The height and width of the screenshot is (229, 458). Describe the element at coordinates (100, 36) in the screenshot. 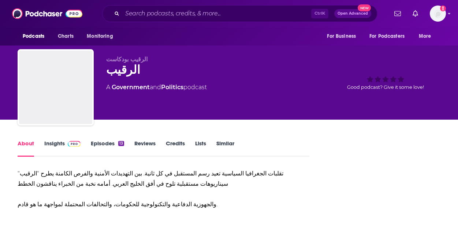

I see `span: Monitoring` at that location.